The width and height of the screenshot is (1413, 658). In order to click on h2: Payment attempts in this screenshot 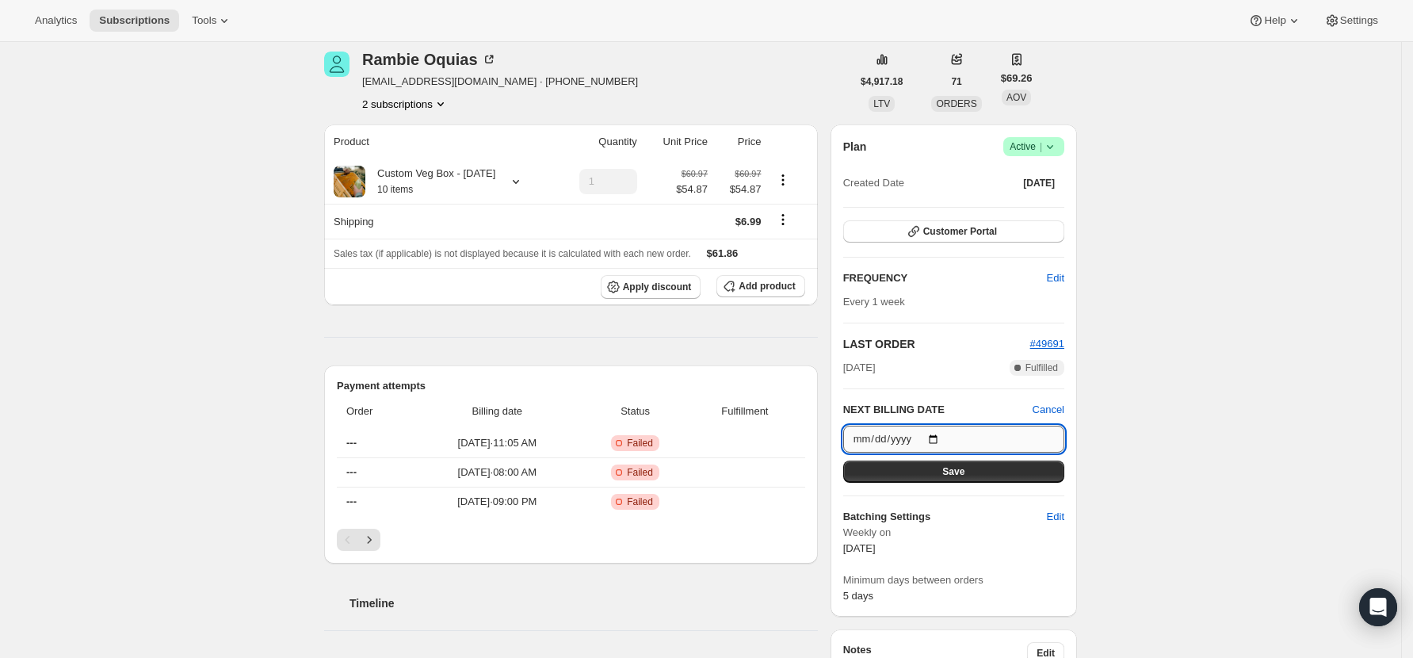, I will do `click(571, 386)`.